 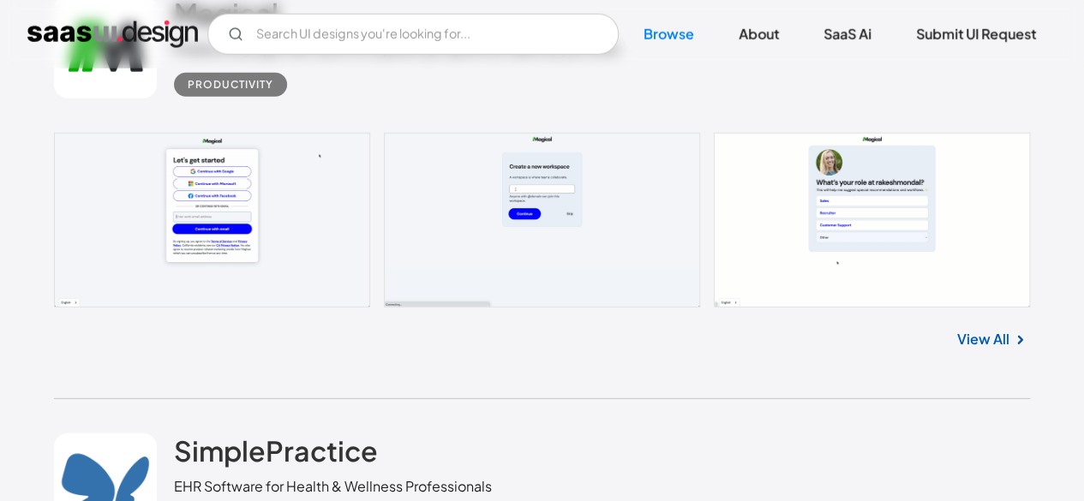 What do you see at coordinates (983, 339) in the screenshot?
I see `a: View All` at bounding box center [983, 339].